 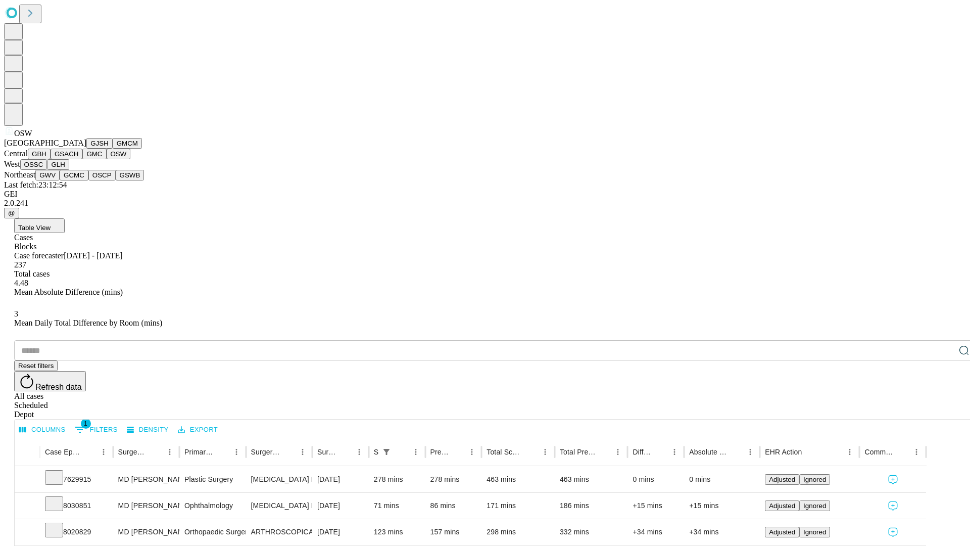 I want to click on span: Last fetch: 23:12:54, so click(x=35, y=184).